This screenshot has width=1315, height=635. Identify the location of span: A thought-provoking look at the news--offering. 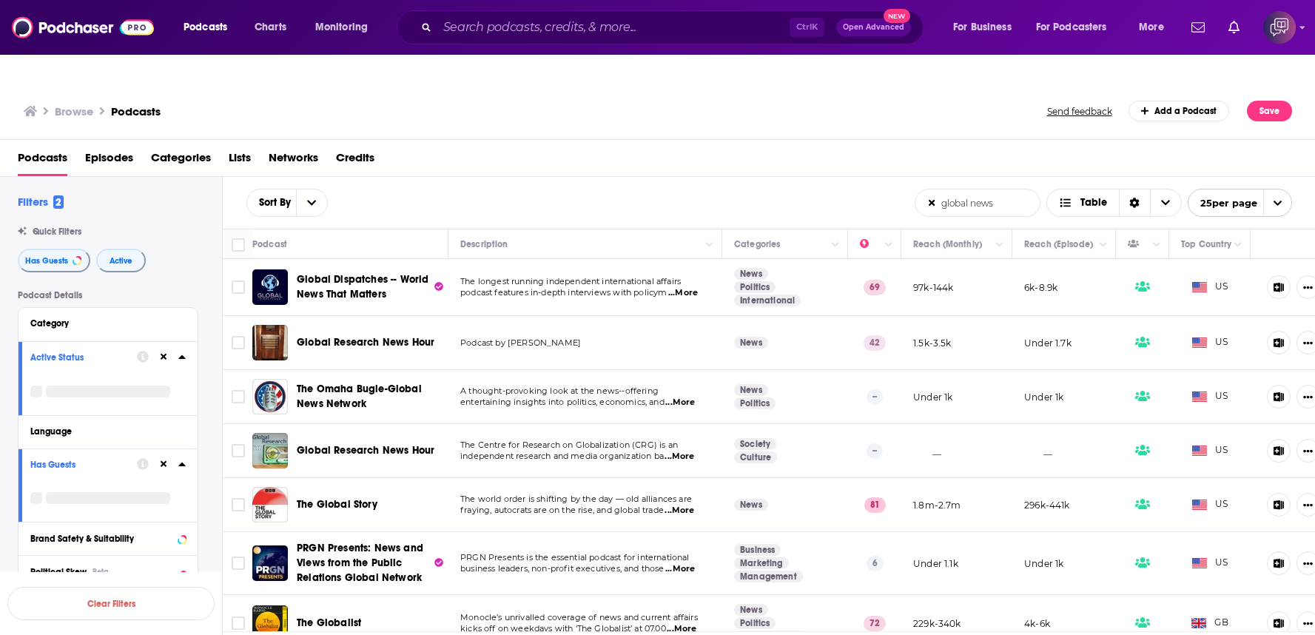
(560, 391).